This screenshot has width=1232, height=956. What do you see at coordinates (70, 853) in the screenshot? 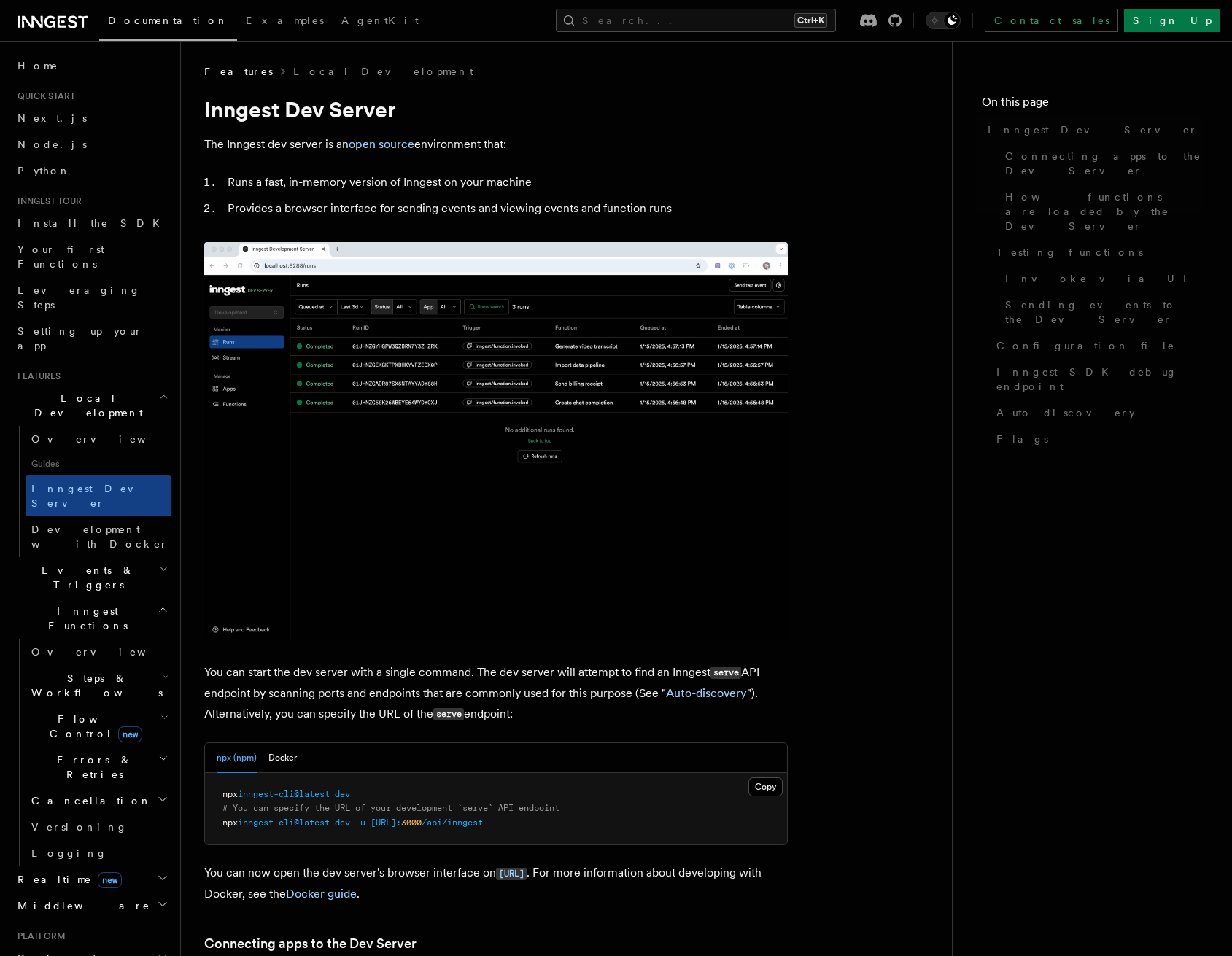
I see `span: Logging` at bounding box center [70, 853].